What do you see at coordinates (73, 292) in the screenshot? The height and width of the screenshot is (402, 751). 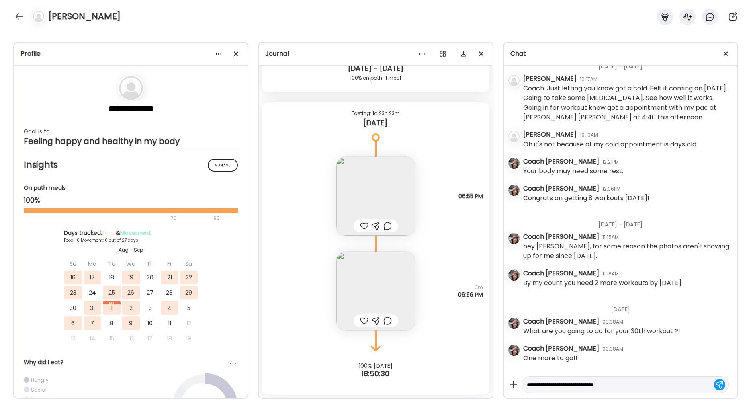 I see `div: 23` at bounding box center [73, 292].